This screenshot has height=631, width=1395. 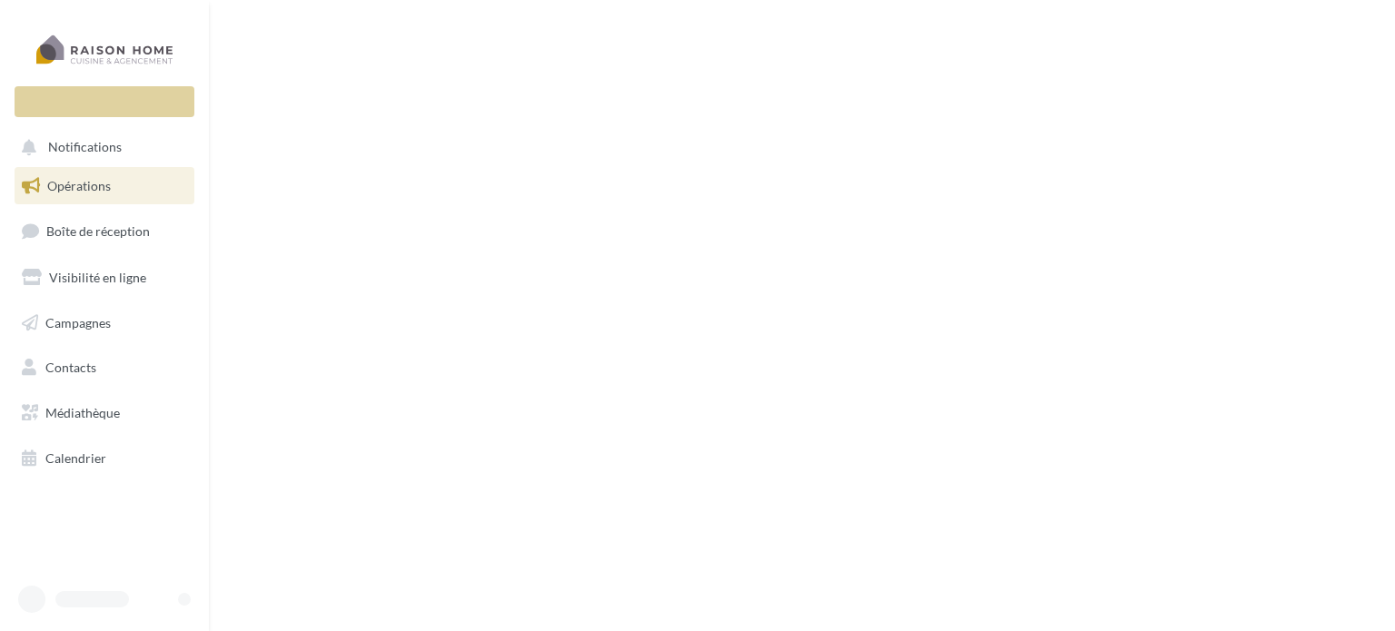 I want to click on a: Campagnes, so click(x=104, y=323).